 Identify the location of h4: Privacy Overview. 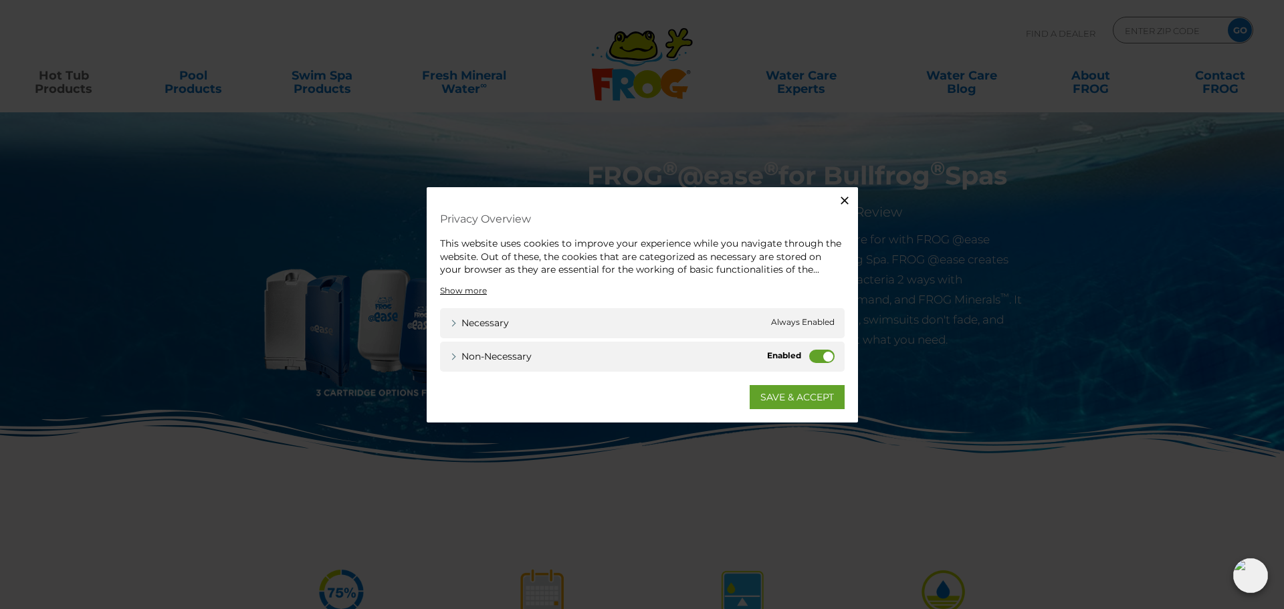
(642, 219).